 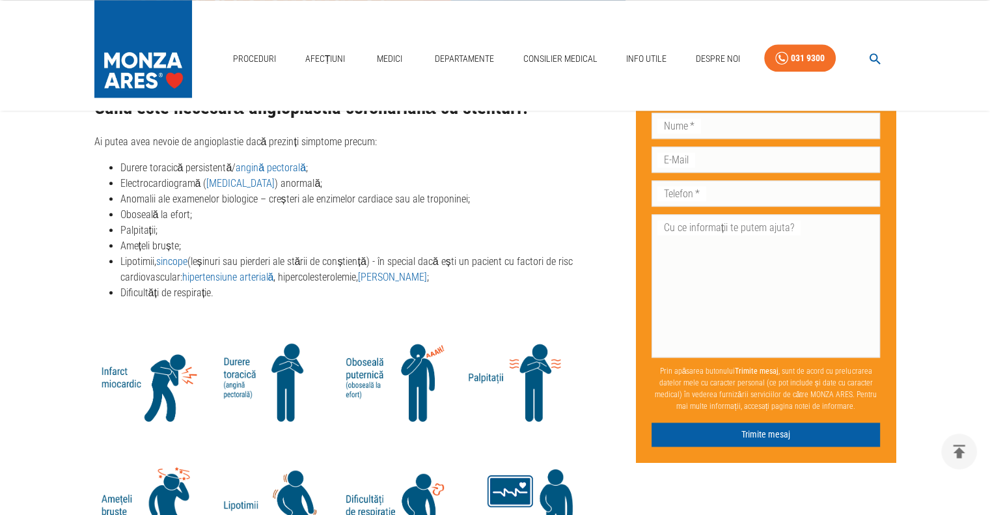 What do you see at coordinates (766, 435) in the screenshot?
I see `button: Trimite mesaj` at bounding box center [766, 435].